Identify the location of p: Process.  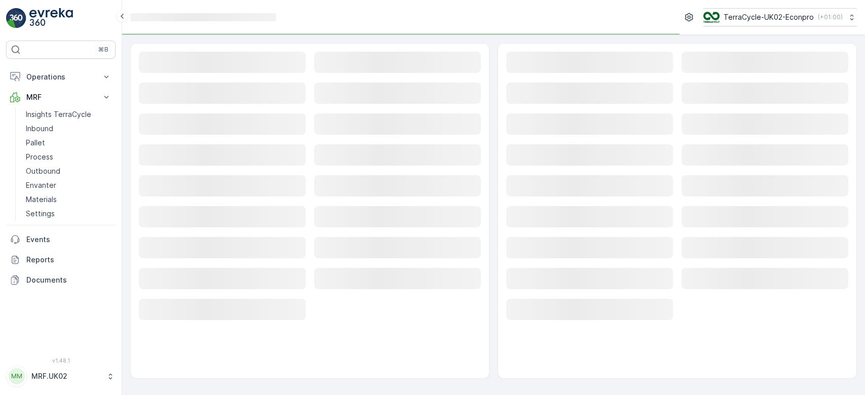
(40, 157).